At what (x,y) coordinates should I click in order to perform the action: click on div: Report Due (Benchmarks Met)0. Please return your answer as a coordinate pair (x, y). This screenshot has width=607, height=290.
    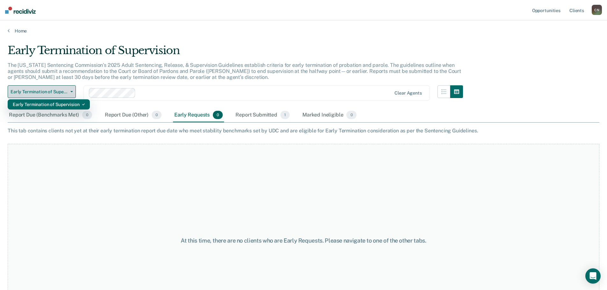
    Looking at the image, I should click on (50, 115).